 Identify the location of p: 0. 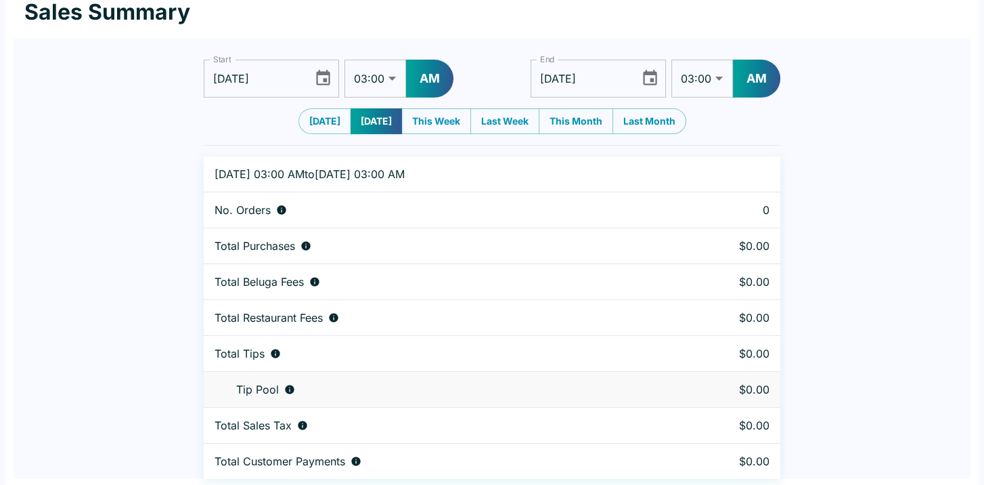
(724, 210).